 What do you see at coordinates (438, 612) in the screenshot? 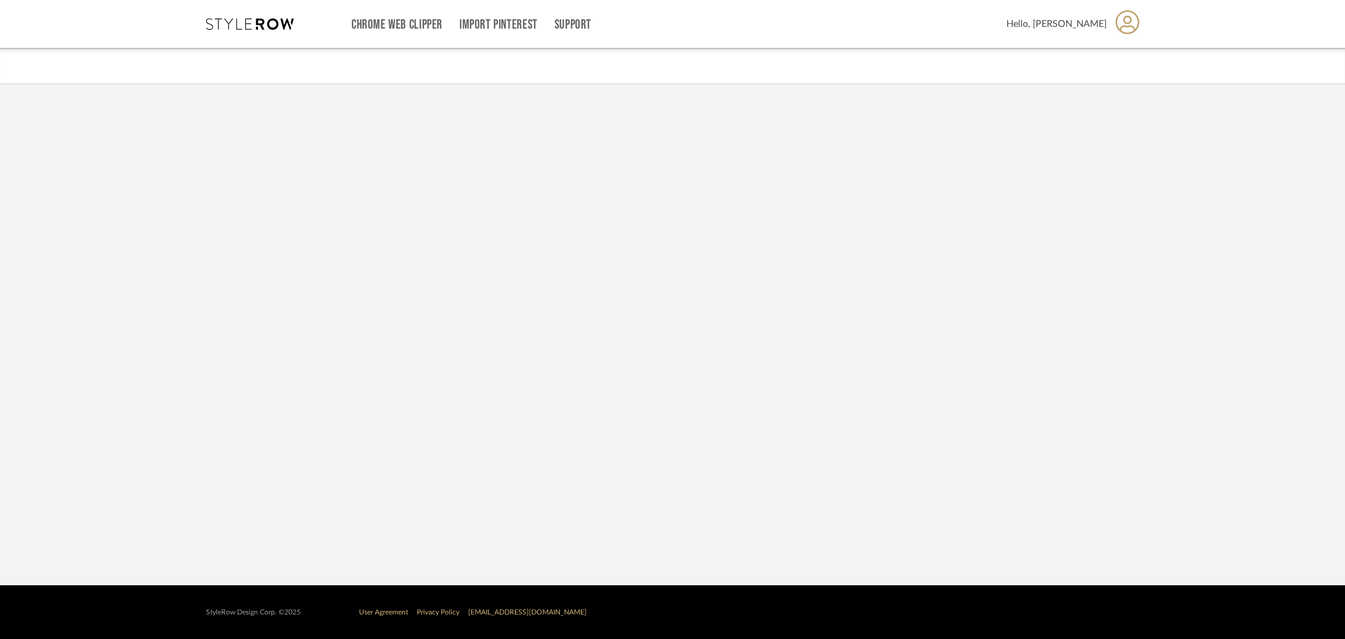
I see `a: Privacy Policy` at bounding box center [438, 612].